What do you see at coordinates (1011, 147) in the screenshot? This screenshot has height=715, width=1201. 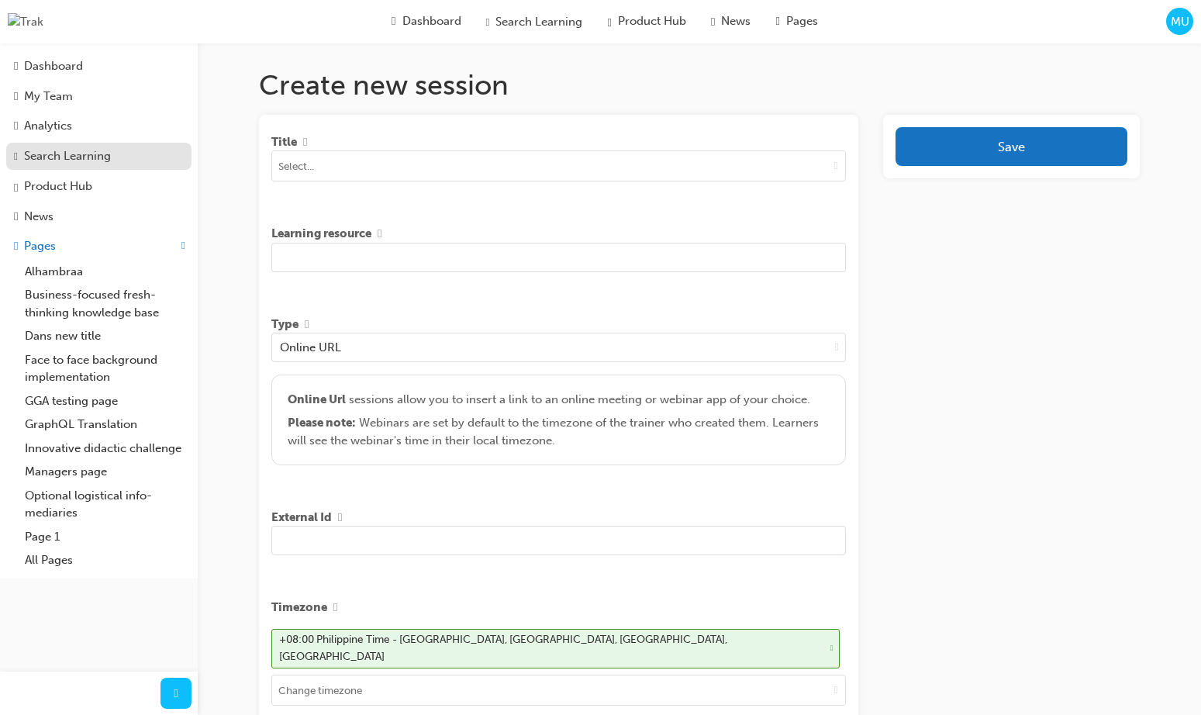 I see `button: Save` at bounding box center [1011, 147].